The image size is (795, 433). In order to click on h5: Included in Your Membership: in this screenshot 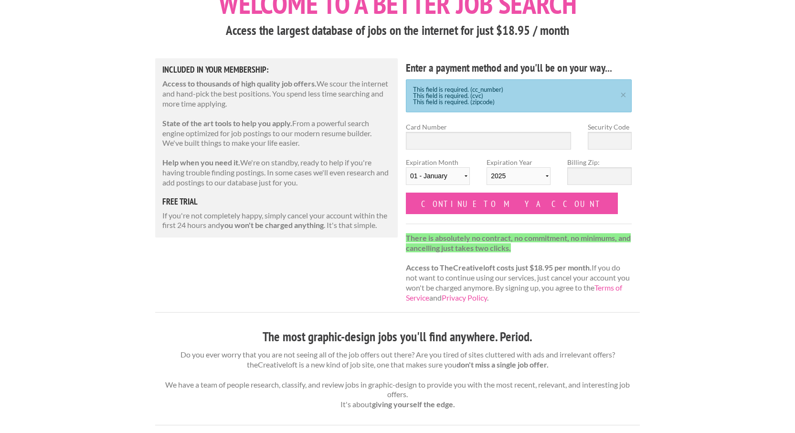, I will do `click(277, 70)`.